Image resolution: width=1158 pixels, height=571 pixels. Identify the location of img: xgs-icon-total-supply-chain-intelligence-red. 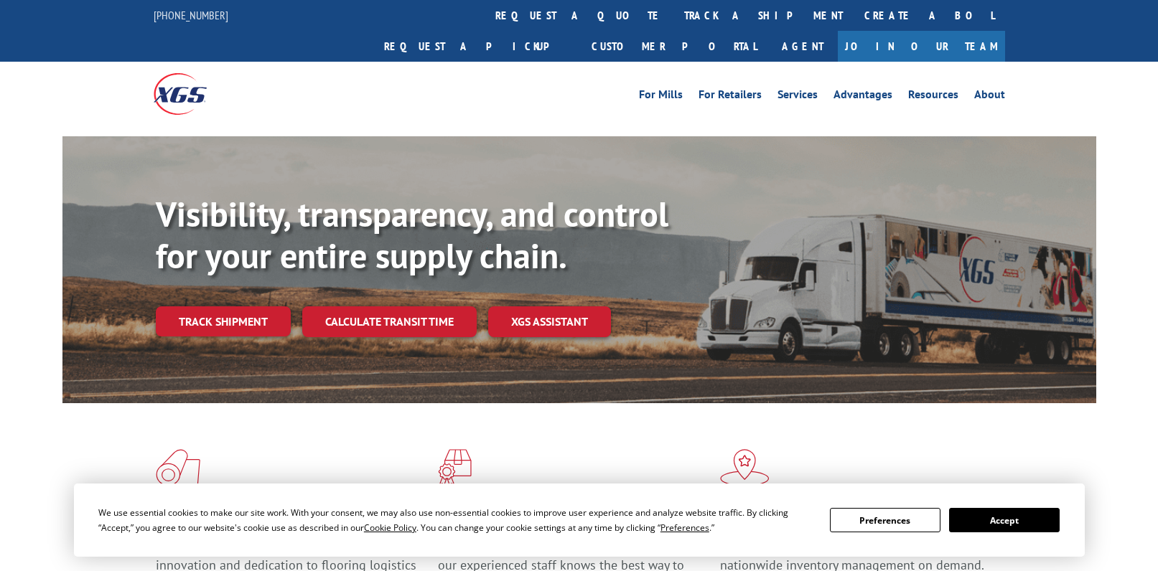
(178, 468).